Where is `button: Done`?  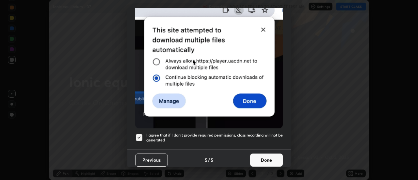 button: Done is located at coordinates (267, 160).